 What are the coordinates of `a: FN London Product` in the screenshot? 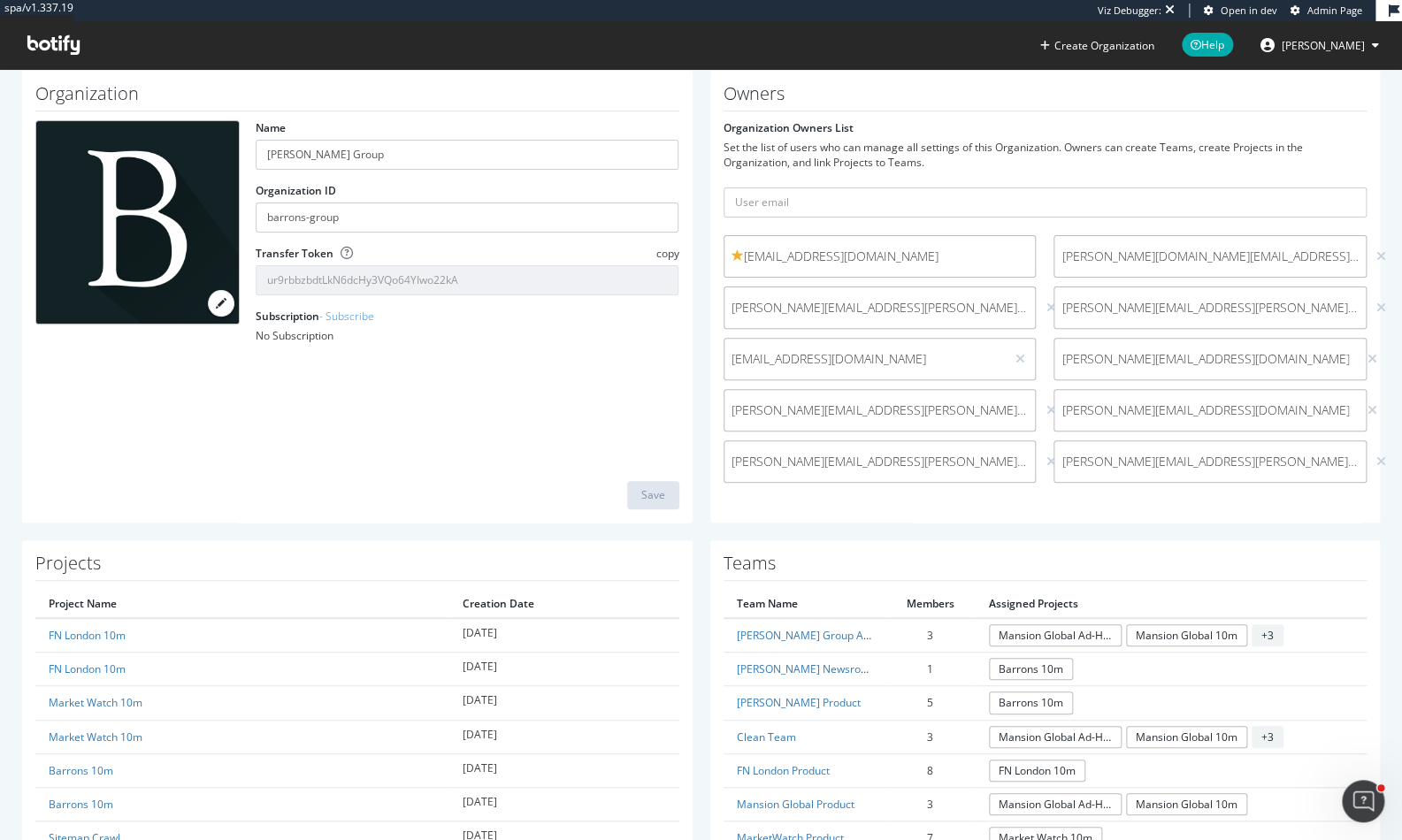 It's located at (783, 771).